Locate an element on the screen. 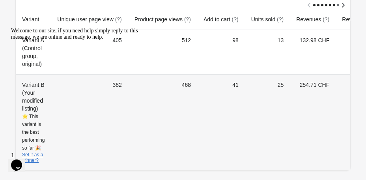  td: 41 is located at coordinates (221, 122).